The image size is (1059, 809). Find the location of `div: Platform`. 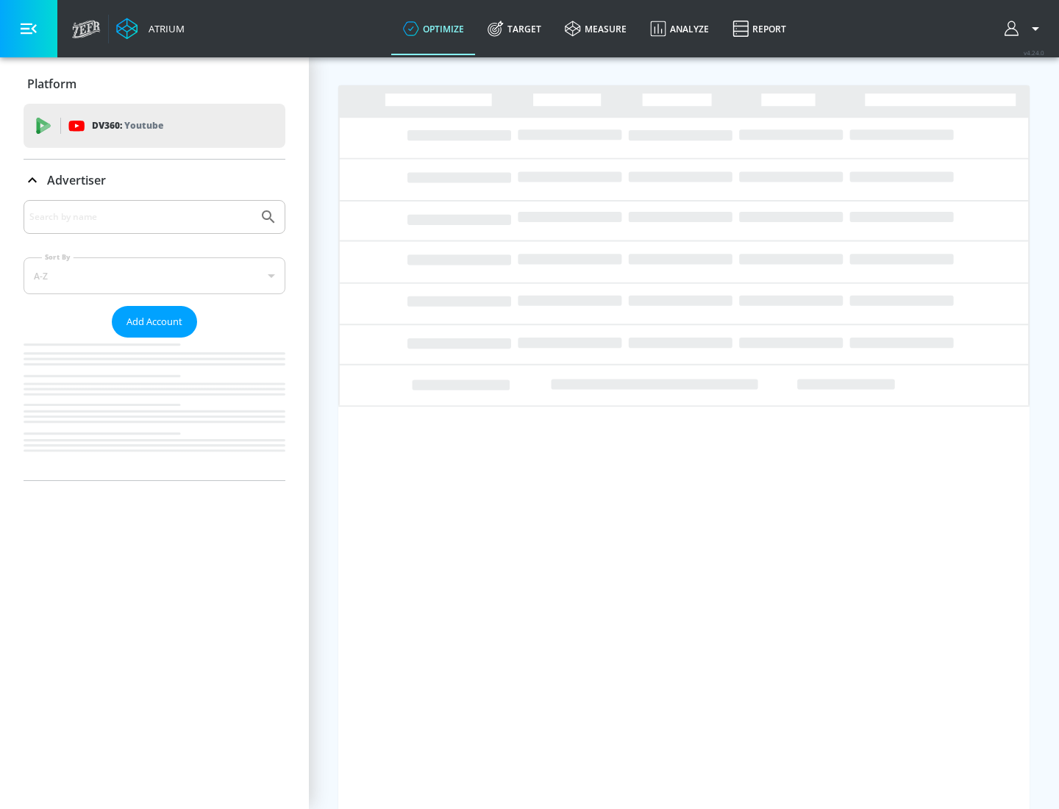

div: Platform is located at coordinates (154, 84).